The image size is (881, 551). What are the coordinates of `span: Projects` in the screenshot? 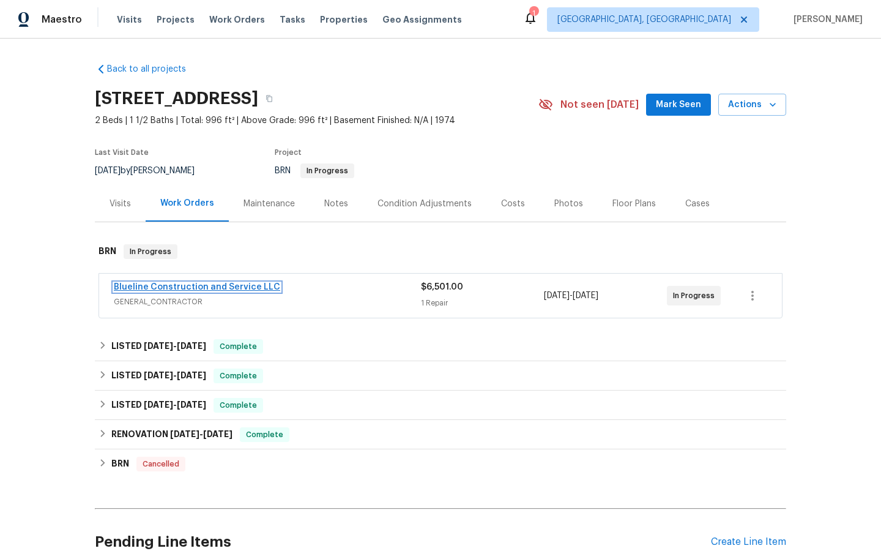 It's located at (176, 20).